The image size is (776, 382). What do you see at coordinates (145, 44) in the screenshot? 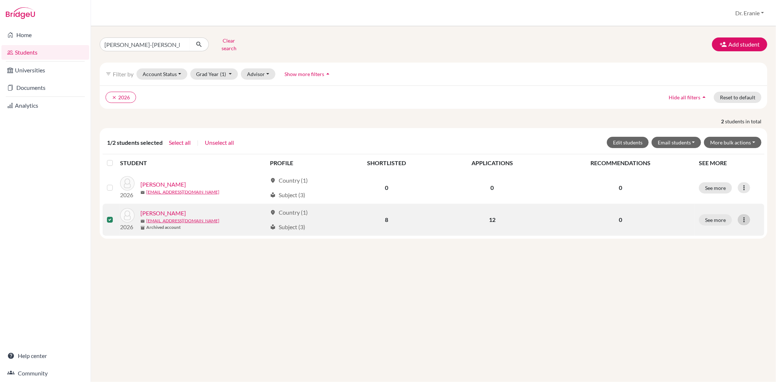
I see `input: Find student by name...` at bounding box center [145, 44].